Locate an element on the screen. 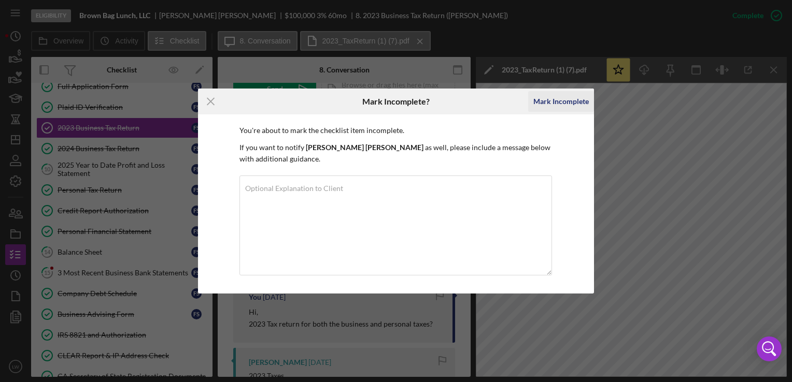  button: Mark Incomplete is located at coordinates (561, 102).